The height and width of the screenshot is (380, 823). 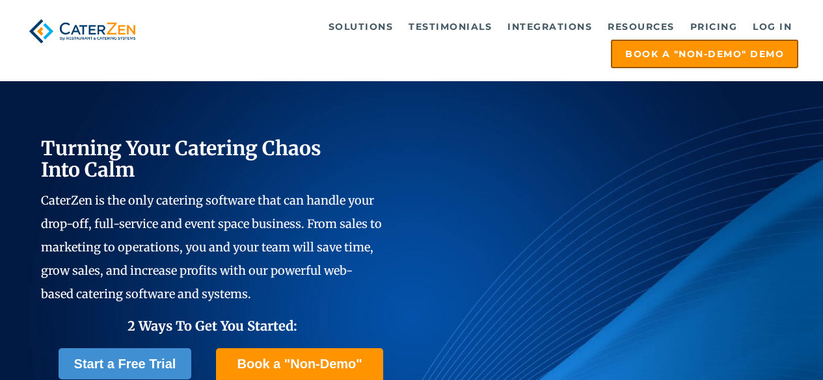 I want to click on a: Start a Free Trial, so click(x=125, y=364).